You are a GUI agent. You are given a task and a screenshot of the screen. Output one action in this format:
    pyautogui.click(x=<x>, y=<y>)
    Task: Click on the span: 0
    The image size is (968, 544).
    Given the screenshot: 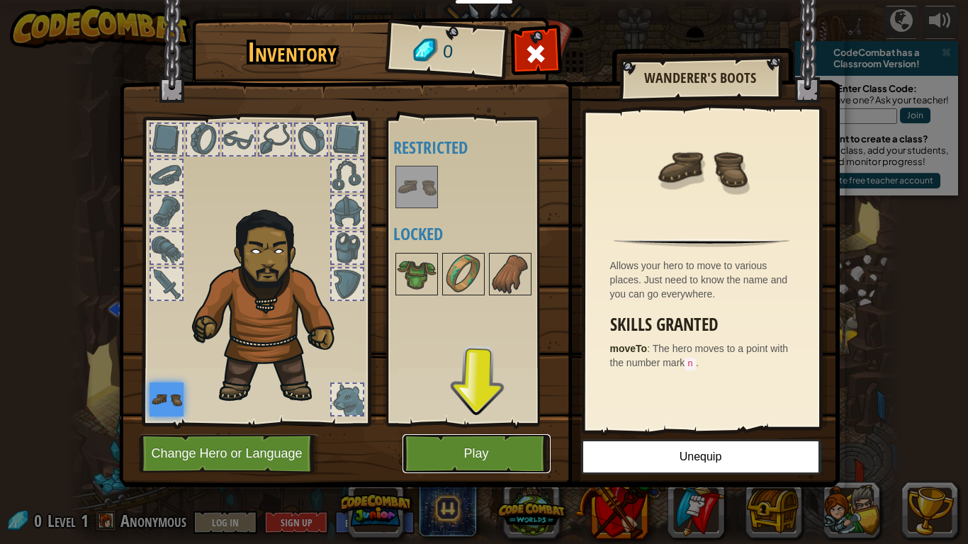 What is the action you would take?
    pyautogui.click(x=447, y=52)
    